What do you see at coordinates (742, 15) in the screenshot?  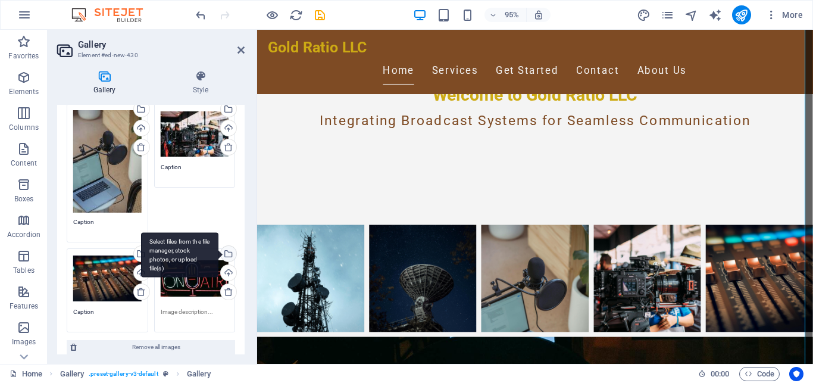 I see `button: publish` at bounding box center [742, 15].